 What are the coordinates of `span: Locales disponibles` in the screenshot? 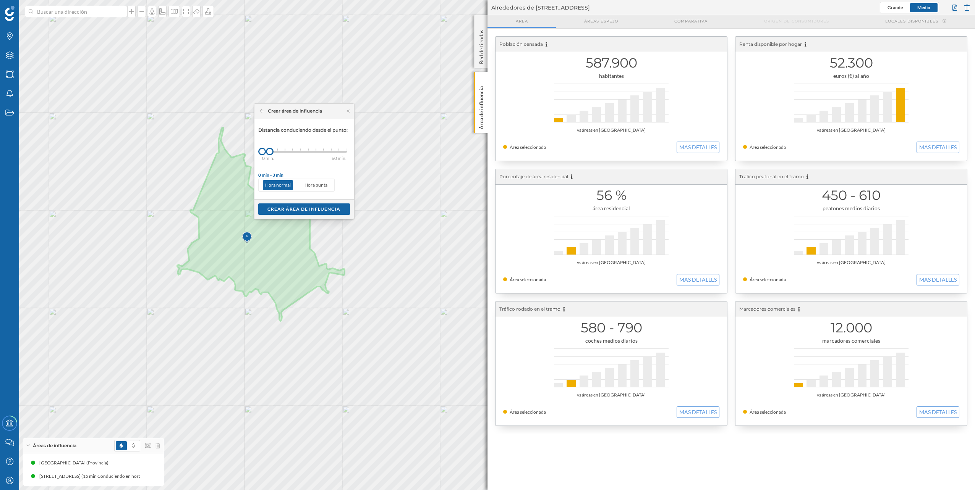 It's located at (911, 21).